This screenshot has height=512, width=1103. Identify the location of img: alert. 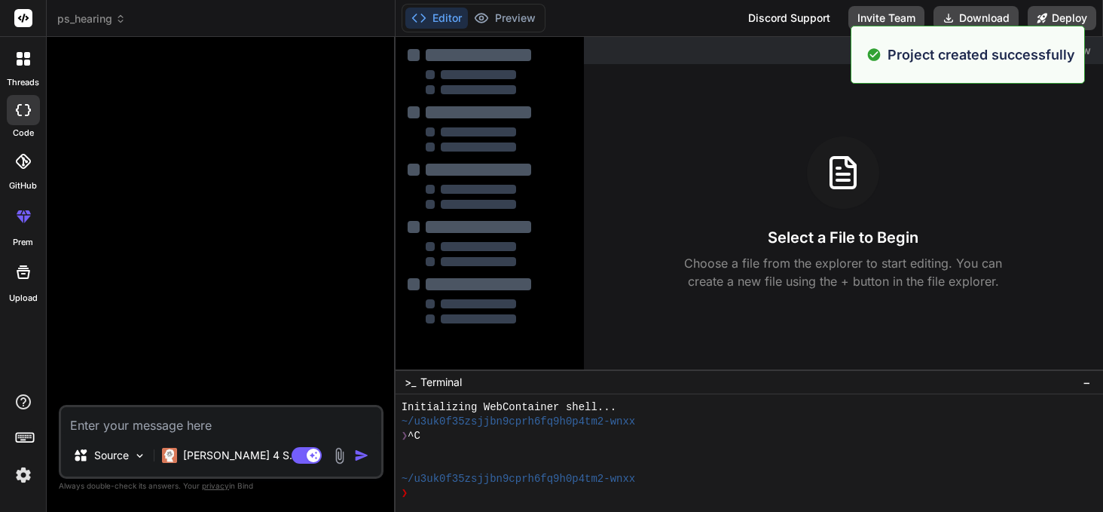
(874, 54).